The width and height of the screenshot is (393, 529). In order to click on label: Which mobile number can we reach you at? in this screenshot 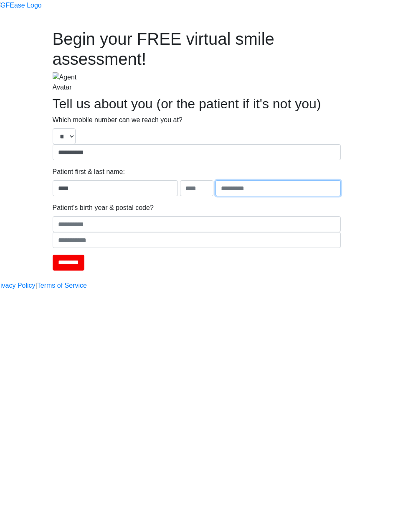, I will do `click(117, 120)`.